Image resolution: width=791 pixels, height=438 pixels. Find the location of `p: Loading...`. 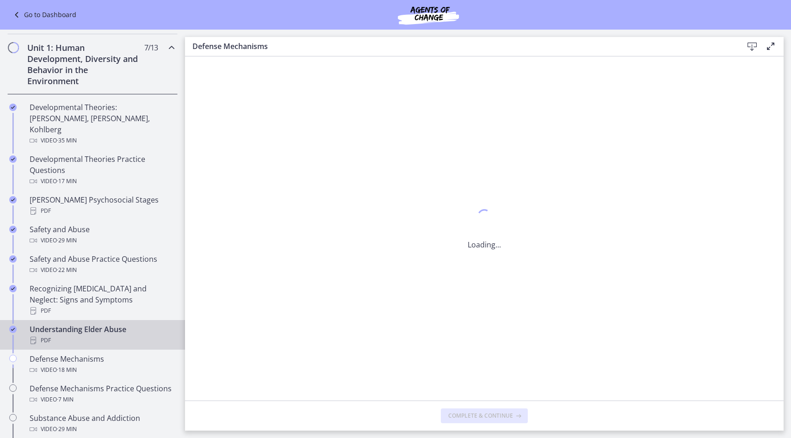

p: Loading... is located at coordinates (484, 245).